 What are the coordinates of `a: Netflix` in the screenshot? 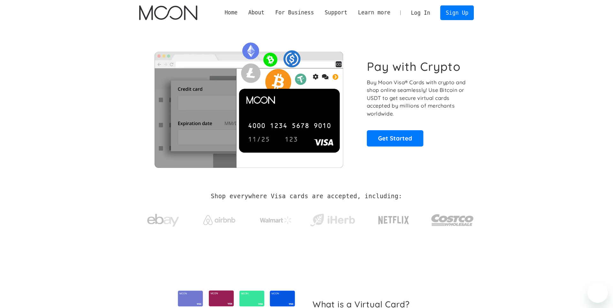 It's located at (394, 219).